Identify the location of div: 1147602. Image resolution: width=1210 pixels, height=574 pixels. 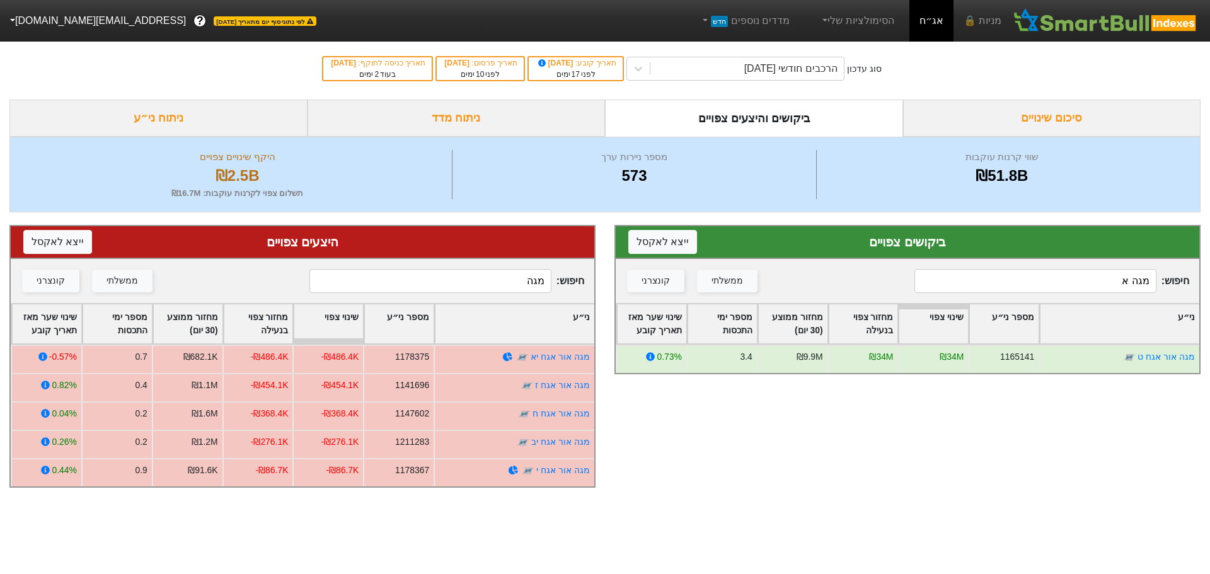
(412, 413).